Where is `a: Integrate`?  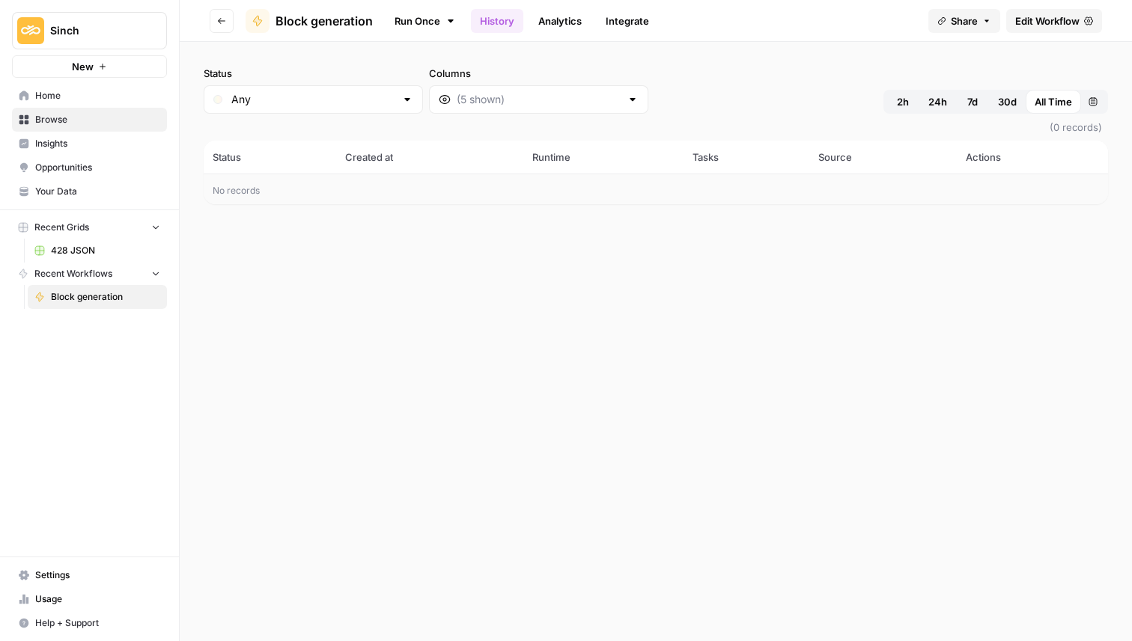
a: Integrate is located at coordinates (627, 21).